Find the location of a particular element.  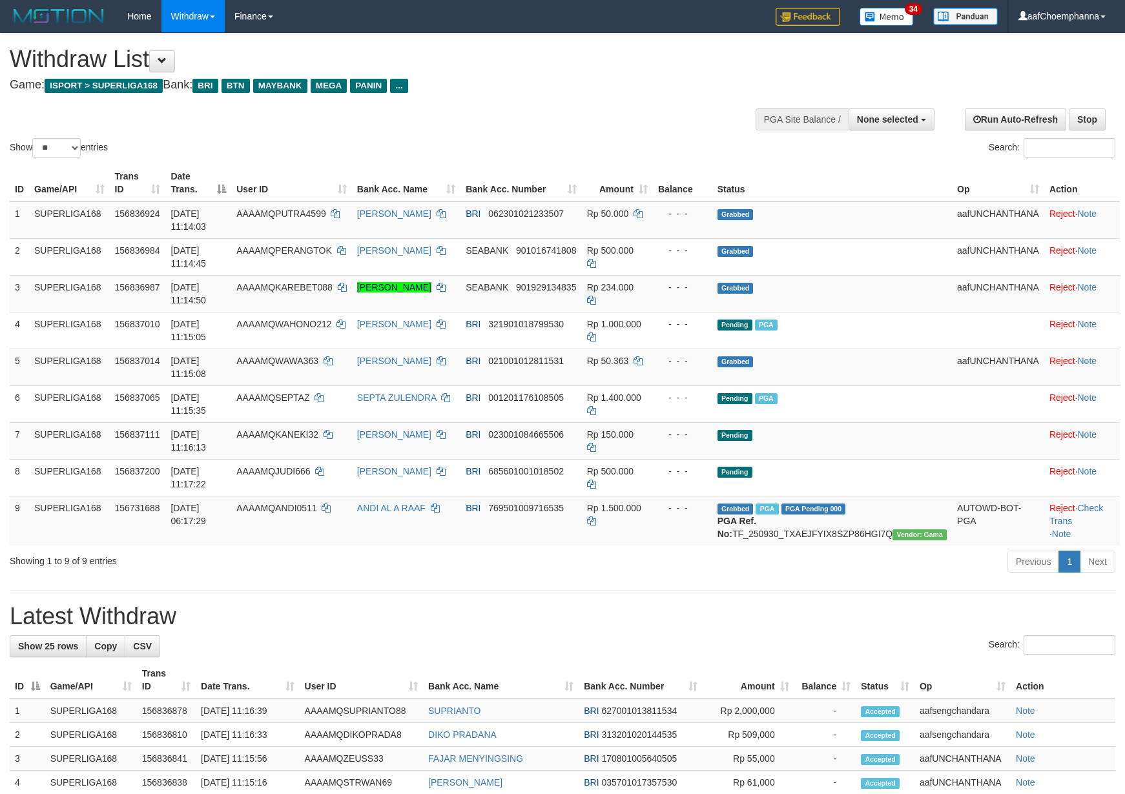

span: SEABANK is located at coordinates (487, 251).